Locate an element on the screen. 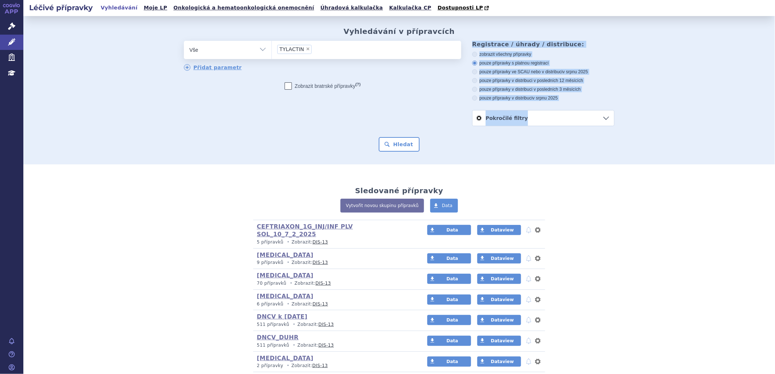 The image size is (775, 374). a: Dostupnosti LP is located at coordinates (464, 8).